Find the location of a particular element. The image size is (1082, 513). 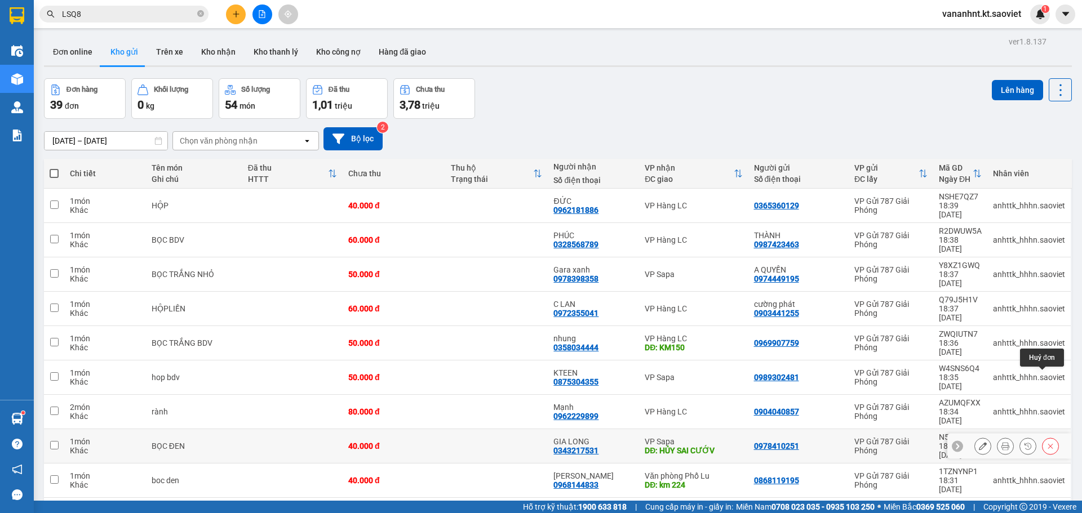

div: Gara xanh is located at coordinates (593, 270).